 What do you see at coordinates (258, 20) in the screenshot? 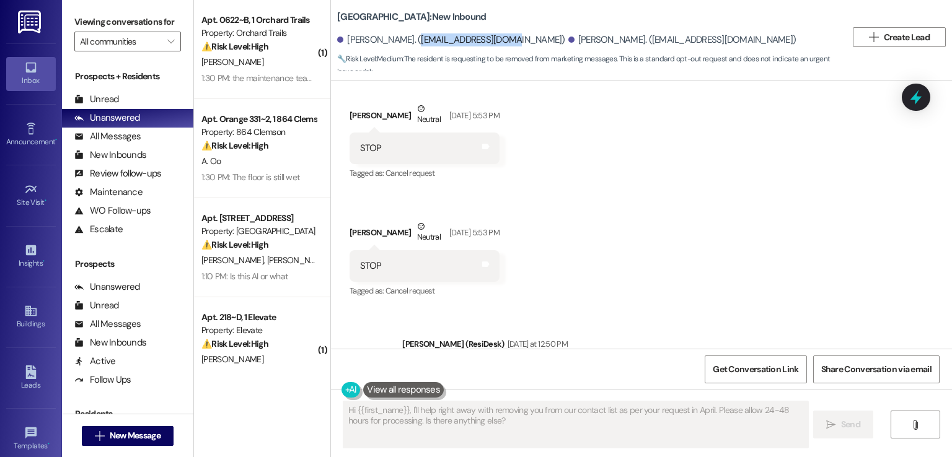
I see `div: Apt. 0622~B, 1 Orchard Trails` at bounding box center [258, 20].